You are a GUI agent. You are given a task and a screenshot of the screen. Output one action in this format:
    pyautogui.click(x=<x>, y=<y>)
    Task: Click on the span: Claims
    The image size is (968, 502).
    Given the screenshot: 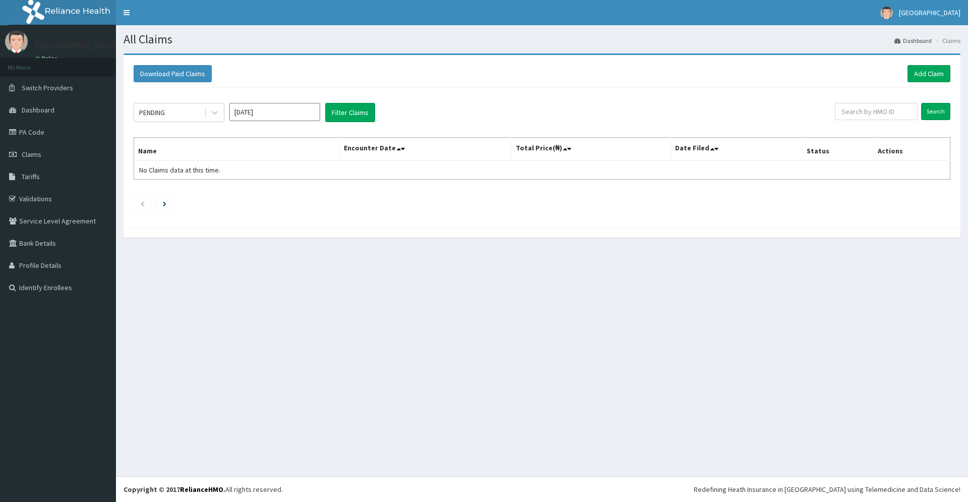 What is the action you would take?
    pyautogui.click(x=31, y=154)
    